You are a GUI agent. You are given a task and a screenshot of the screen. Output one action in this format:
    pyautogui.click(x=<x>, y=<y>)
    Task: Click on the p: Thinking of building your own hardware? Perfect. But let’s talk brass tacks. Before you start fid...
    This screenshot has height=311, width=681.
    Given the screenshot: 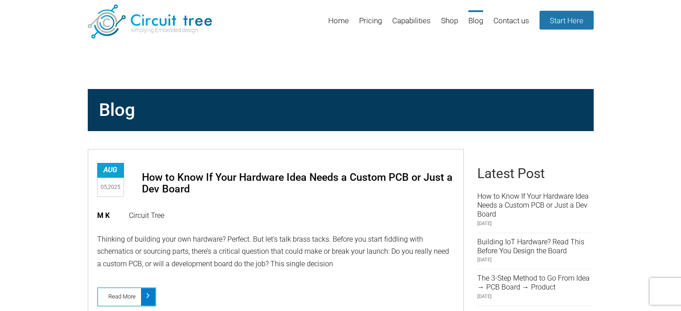 What is the action you would take?
    pyautogui.click(x=276, y=252)
    